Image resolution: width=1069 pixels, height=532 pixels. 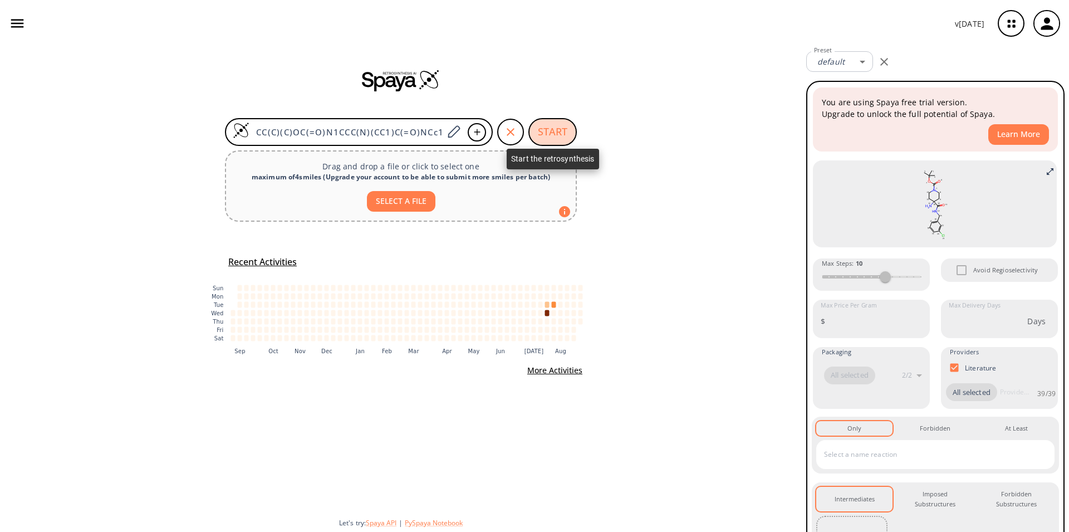 I want to click on div: Only, so click(x=854, y=428).